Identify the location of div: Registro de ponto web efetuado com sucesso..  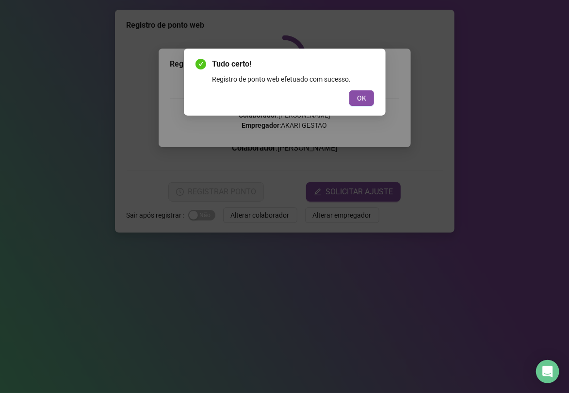
(293, 79).